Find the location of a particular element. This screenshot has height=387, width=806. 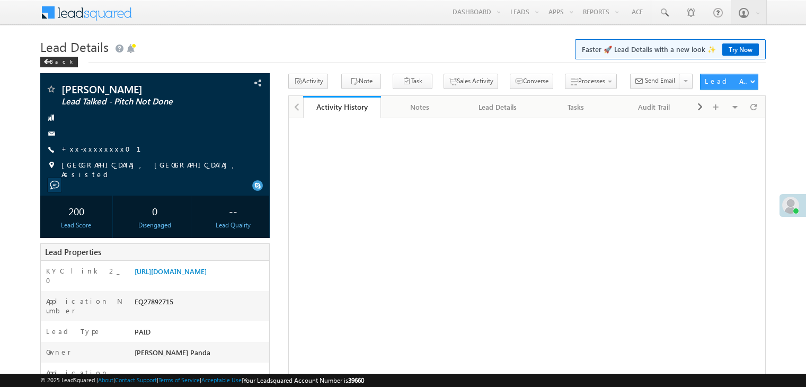

div: Lead Actions is located at coordinates (727, 81).